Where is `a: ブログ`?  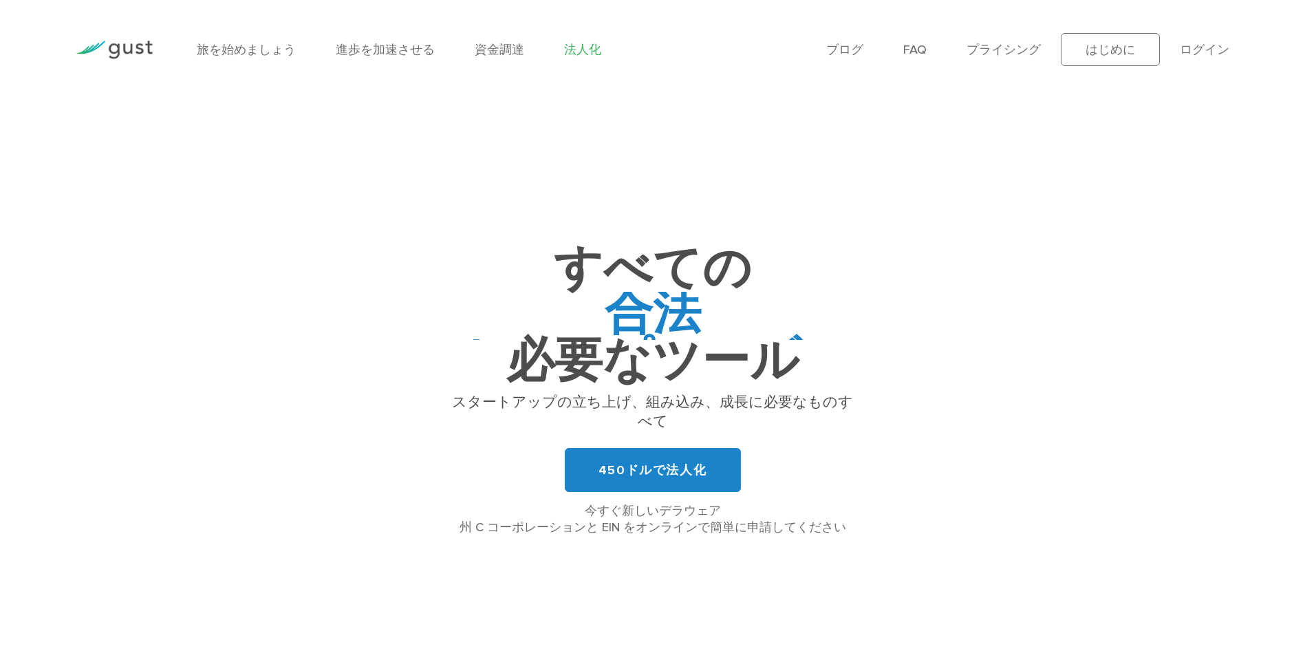
a: ブログ is located at coordinates (845, 50).